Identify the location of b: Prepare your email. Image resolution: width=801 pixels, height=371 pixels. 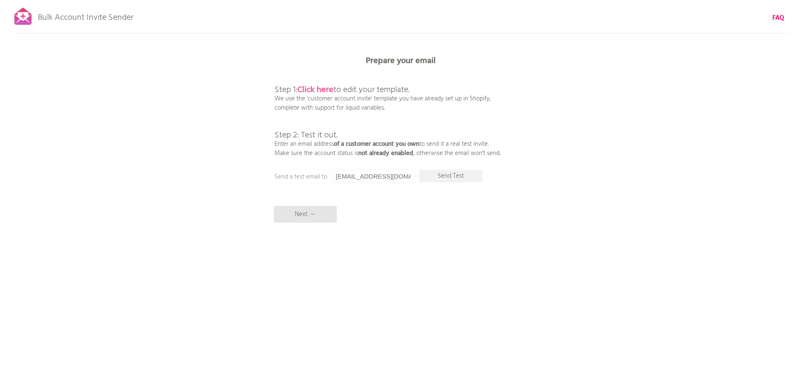
(401, 61).